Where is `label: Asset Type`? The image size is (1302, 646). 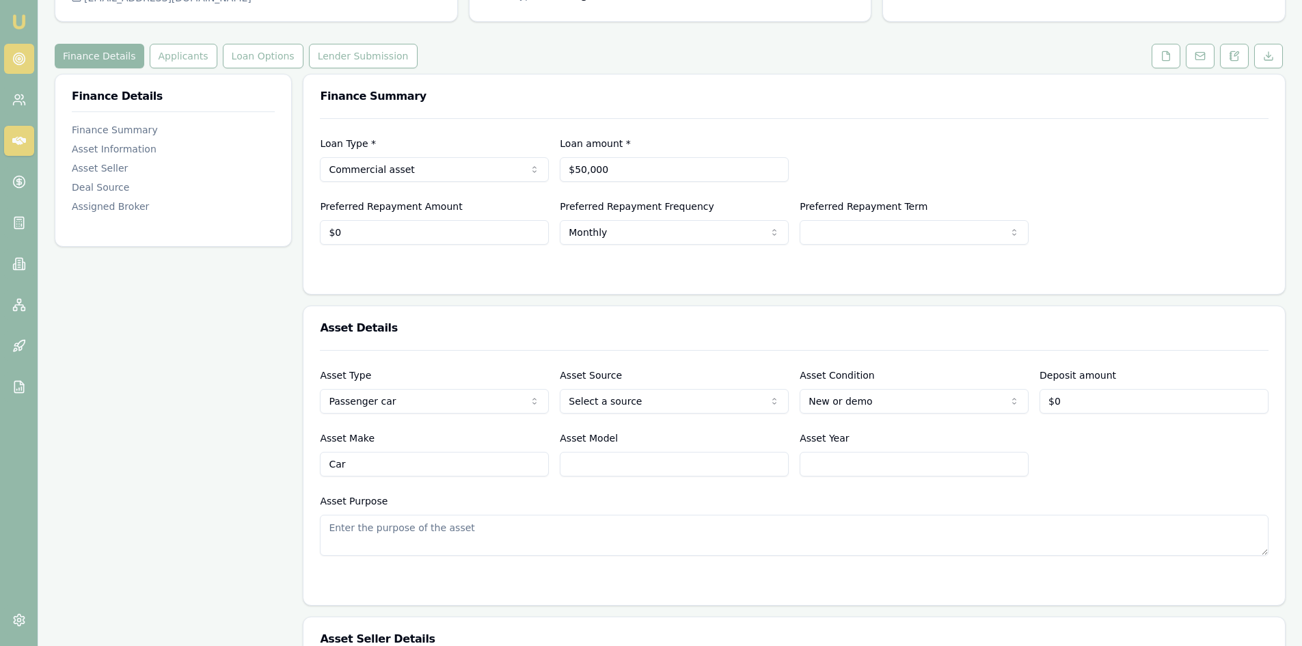
label: Asset Type is located at coordinates (345, 375).